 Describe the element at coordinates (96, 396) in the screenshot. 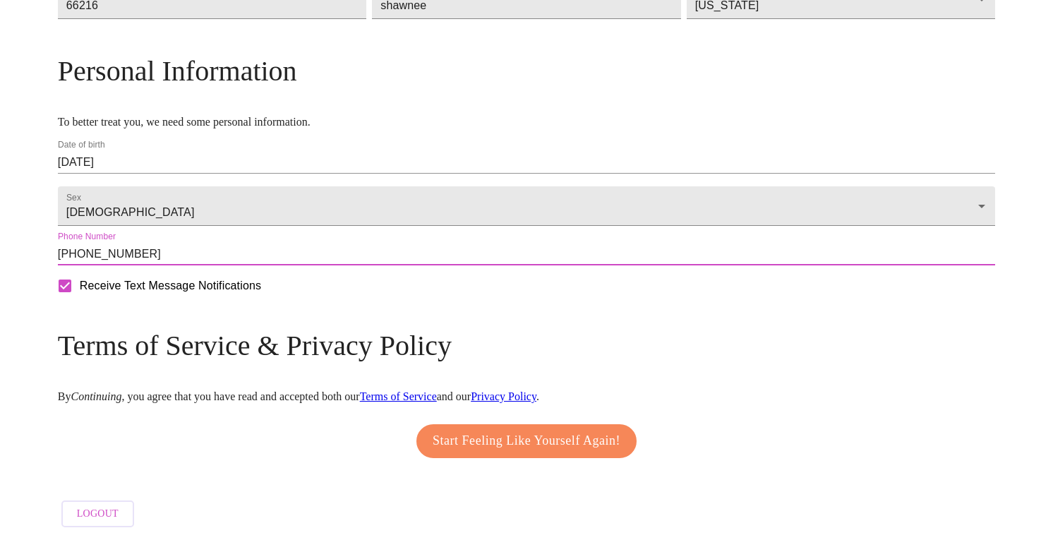

I see `em: Continuing` at that location.